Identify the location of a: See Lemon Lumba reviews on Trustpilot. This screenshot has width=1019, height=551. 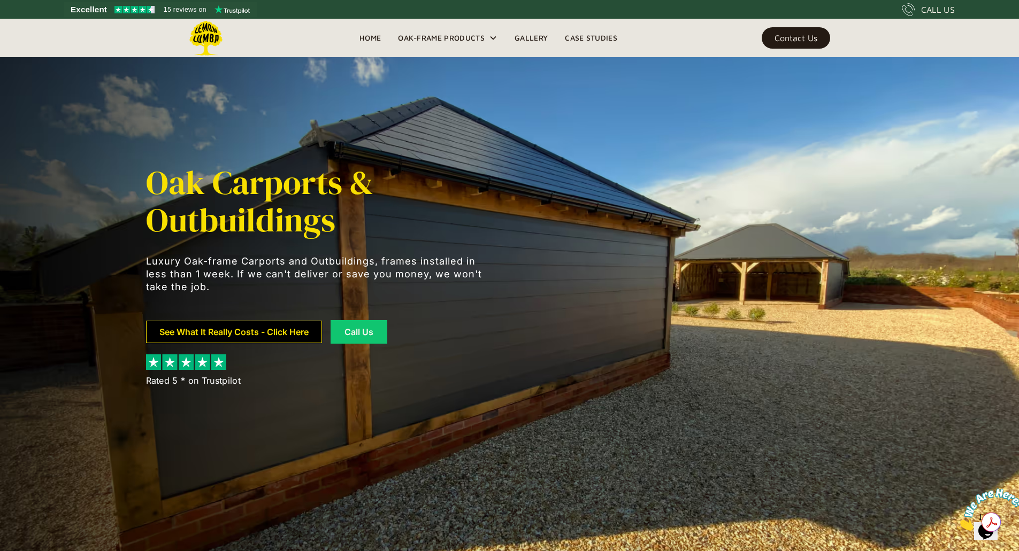
(160, 10).